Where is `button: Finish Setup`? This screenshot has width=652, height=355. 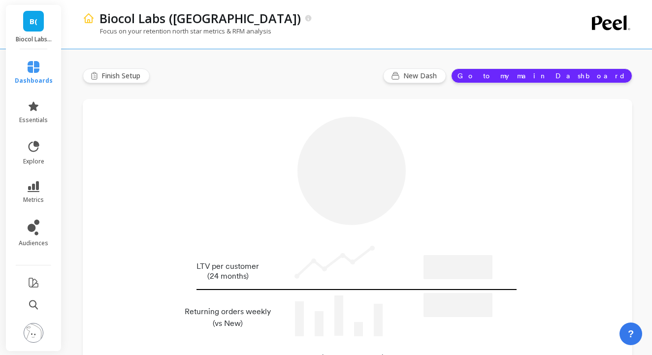 button: Finish Setup is located at coordinates (116, 76).